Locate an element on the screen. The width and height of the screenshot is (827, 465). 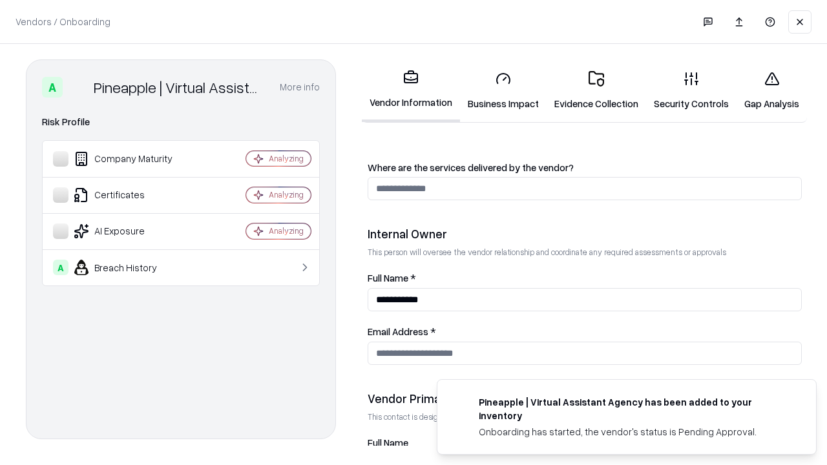
button: More info is located at coordinates (300, 87).